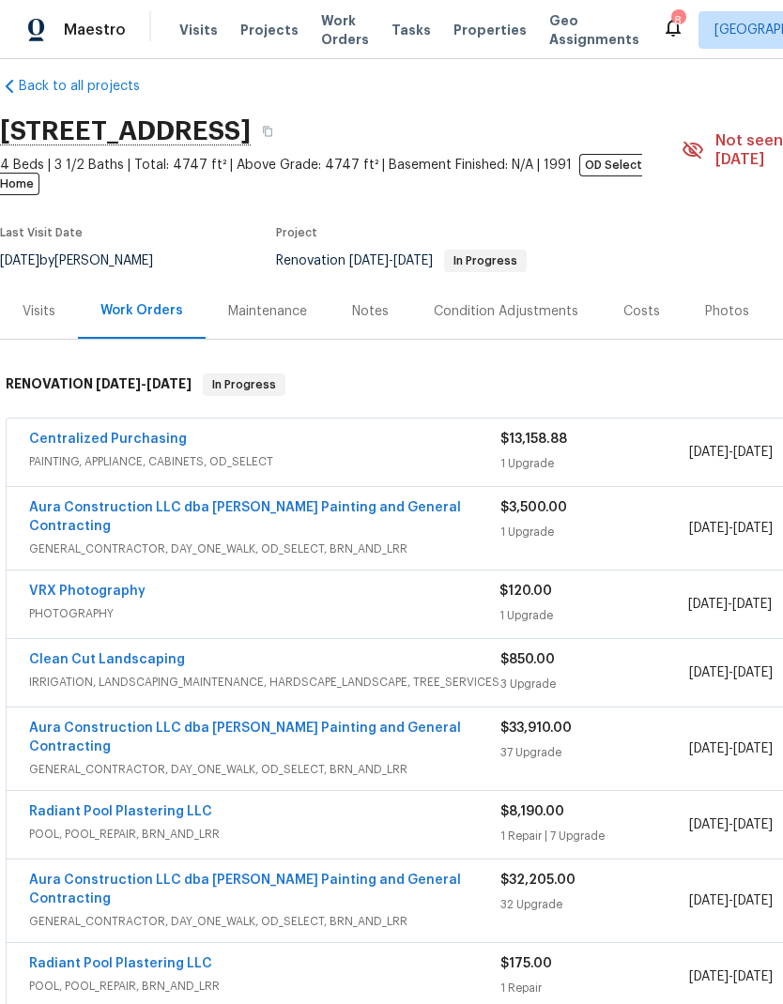 The height and width of the screenshot is (1004, 783). Describe the element at coordinates (594, 836) in the screenshot. I see `div: 1 Repair | 7 Upgrade` at that location.